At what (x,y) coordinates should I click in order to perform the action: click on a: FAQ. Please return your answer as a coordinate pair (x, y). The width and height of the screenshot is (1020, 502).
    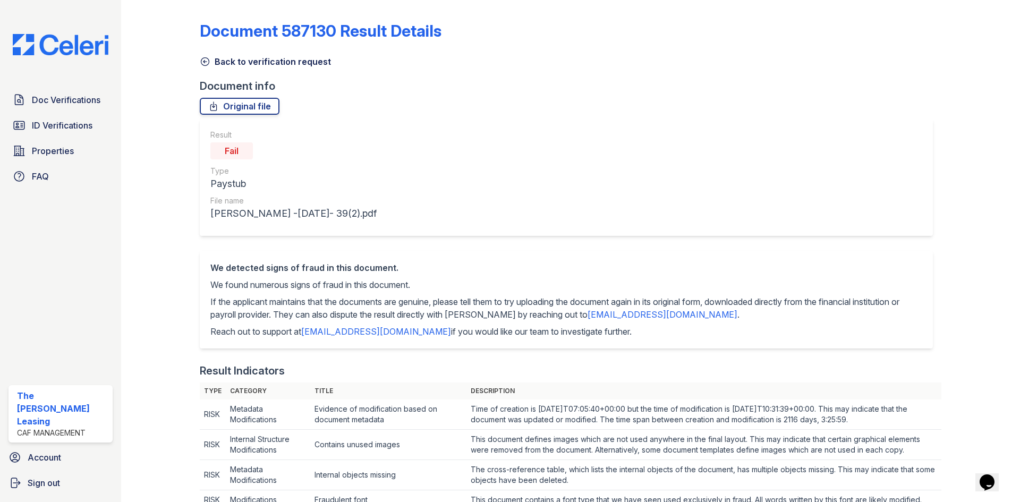
    Looking at the image, I should click on (61, 176).